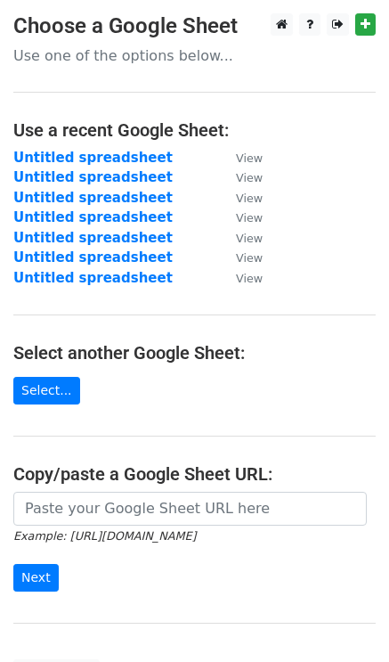 The width and height of the screenshot is (389, 662). Describe the element at coordinates (194, 474) in the screenshot. I see `h4: Copy/paste a Google Sheet URL:` at that location.